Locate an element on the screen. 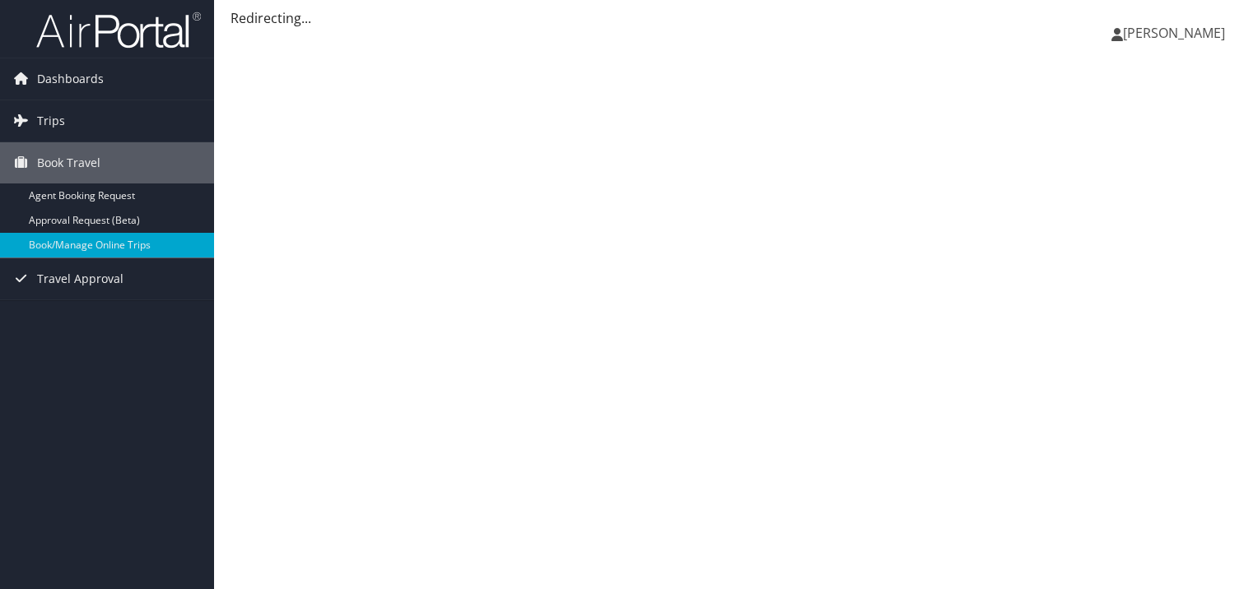  span: Travel Approval is located at coordinates (80, 279).